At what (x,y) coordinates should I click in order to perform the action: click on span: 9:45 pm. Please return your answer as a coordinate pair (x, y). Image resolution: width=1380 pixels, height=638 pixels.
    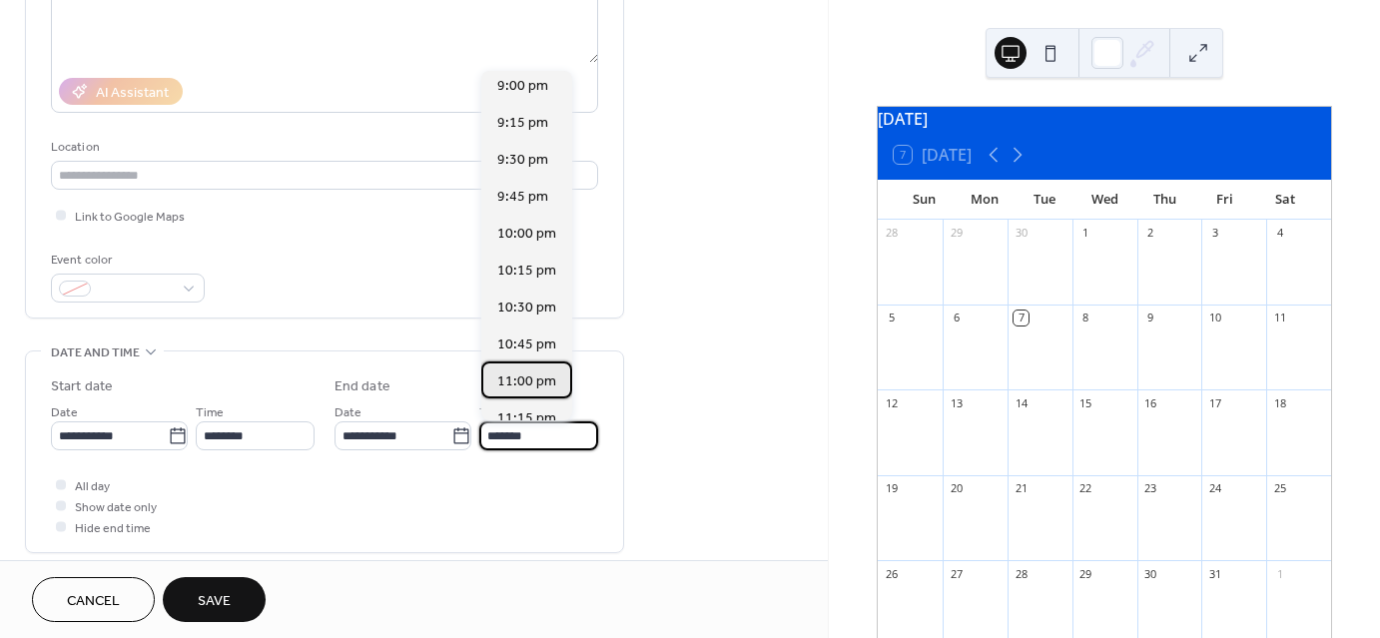
    Looking at the image, I should click on (522, 197).